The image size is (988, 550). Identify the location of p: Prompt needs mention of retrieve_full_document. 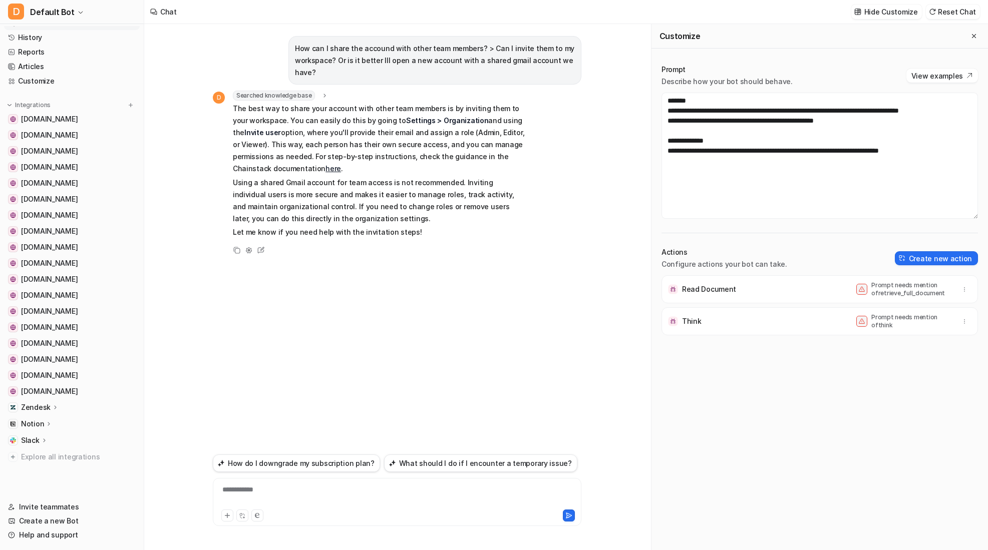
(911, 289).